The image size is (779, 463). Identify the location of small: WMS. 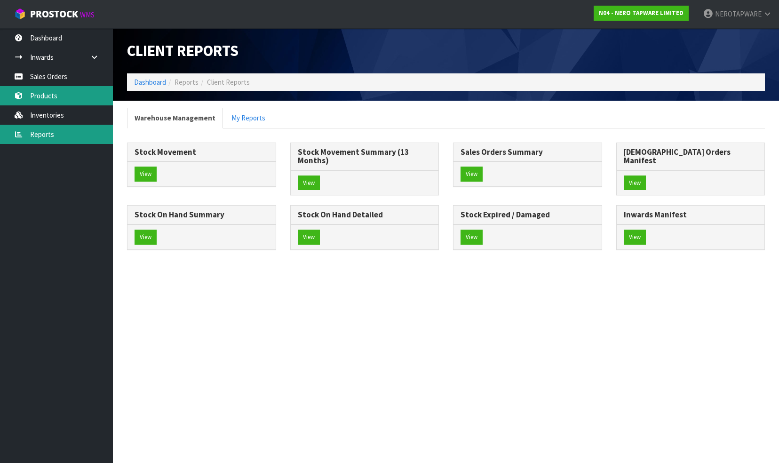
(87, 15).